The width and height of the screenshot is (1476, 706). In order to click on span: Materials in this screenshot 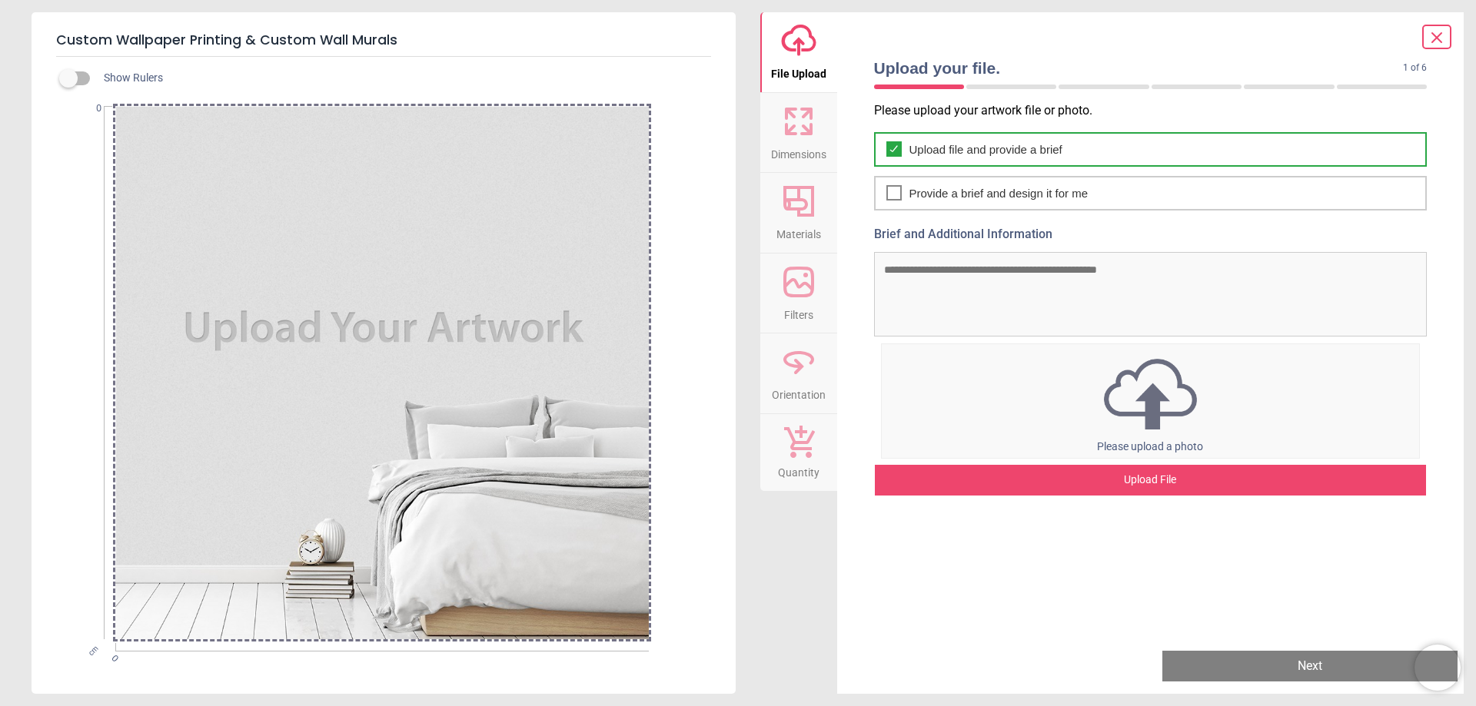, I will do `click(799, 231)`.